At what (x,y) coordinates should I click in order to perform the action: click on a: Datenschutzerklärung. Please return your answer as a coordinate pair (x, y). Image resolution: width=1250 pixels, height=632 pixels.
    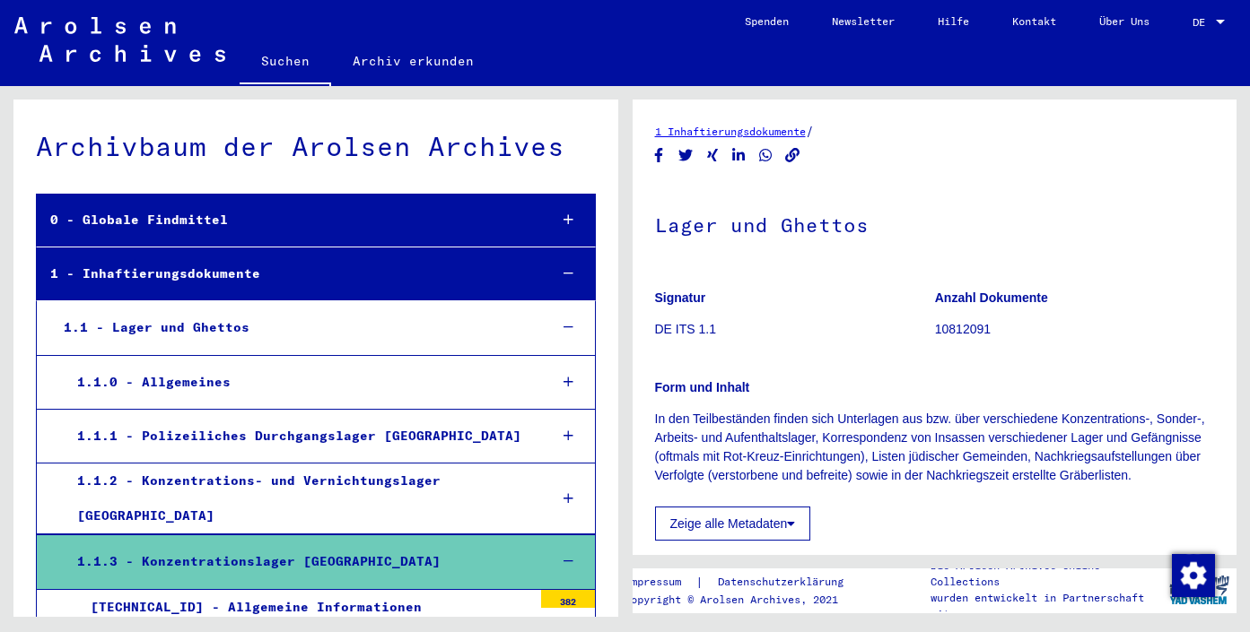
    Looking at the image, I should click on (784, 582).